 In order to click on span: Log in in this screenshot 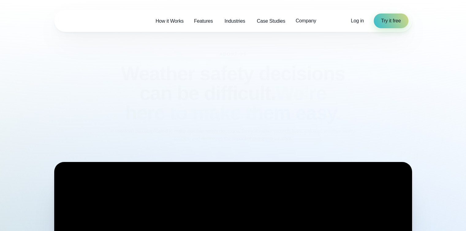, I will do `click(357, 21)`.